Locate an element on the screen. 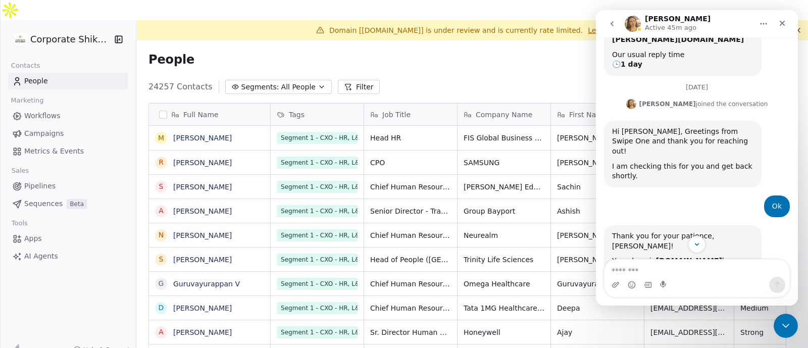 Image resolution: width=808 pixels, height=348 pixels. span: Ajay is located at coordinates (597, 332).